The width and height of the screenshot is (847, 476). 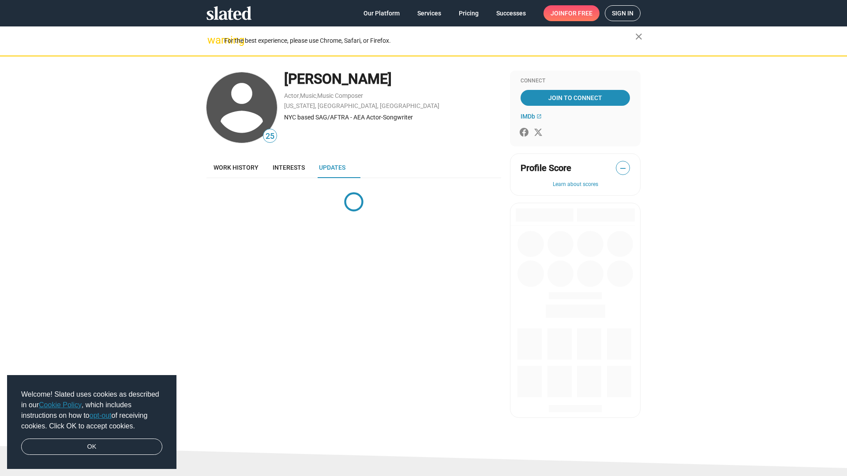 I want to click on span: Successes, so click(x=511, y=13).